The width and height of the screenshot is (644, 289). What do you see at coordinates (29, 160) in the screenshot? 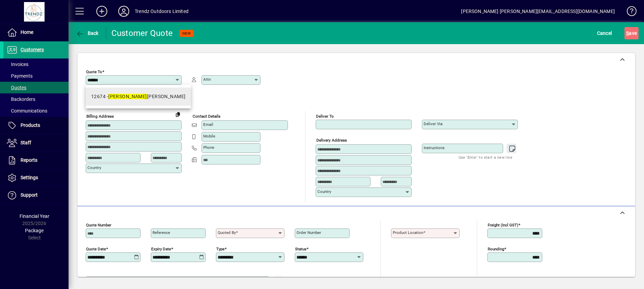
I see `span: Reports` at bounding box center [29, 160].